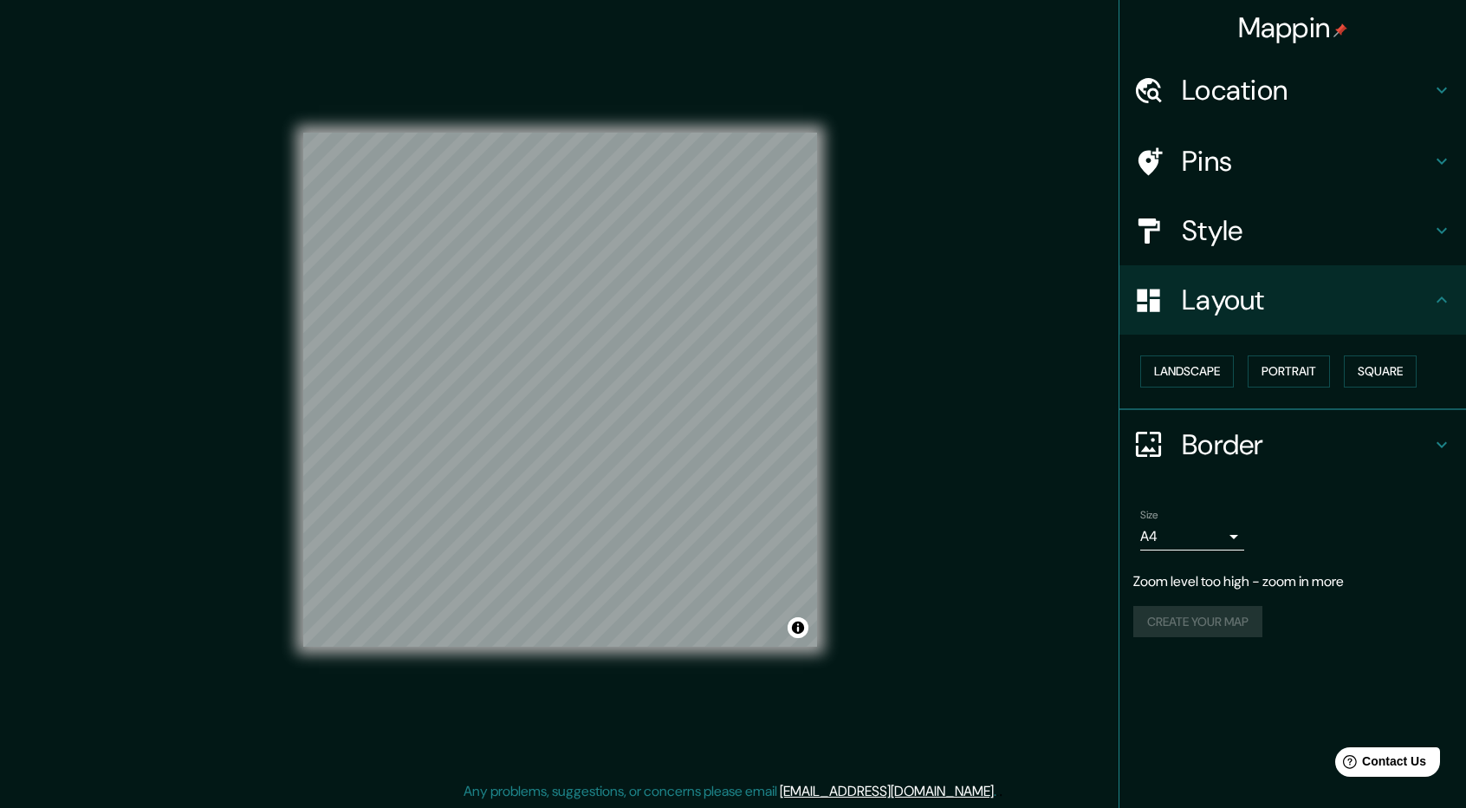  Describe the element at coordinates (1381, 371) in the screenshot. I see `button: Square` at that location.